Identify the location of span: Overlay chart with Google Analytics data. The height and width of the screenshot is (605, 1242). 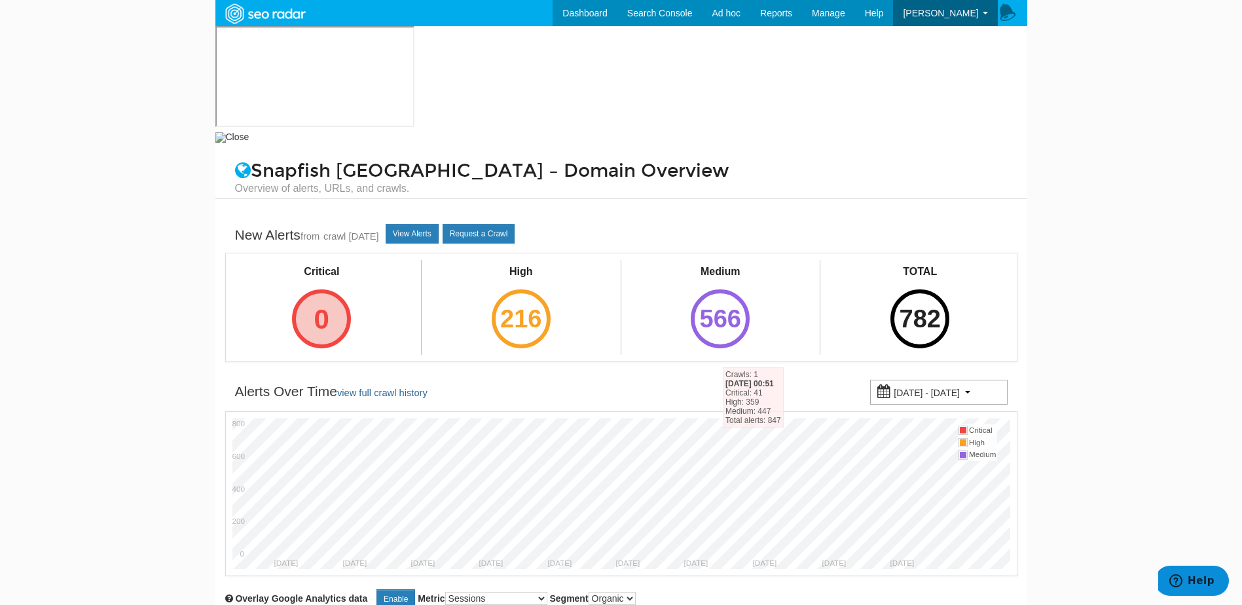
(301, 598).